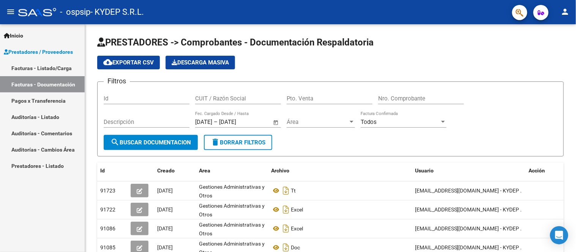  What do you see at coordinates (200, 63) in the screenshot?
I see `span: Descarga Masiva` at bounding box center [200, 63].